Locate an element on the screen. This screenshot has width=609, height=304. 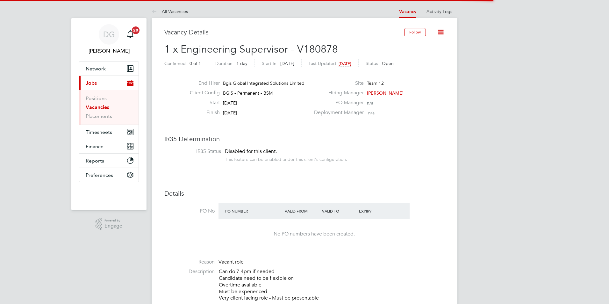
button: Network is located at coordinates (109, 69).